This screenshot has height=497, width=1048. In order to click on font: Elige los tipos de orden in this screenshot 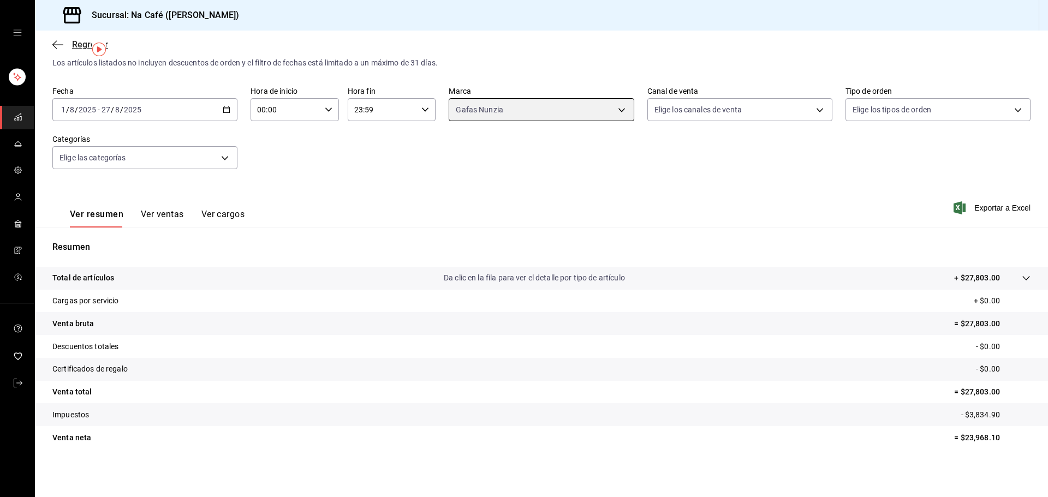, I will do `click(892, 110)`.